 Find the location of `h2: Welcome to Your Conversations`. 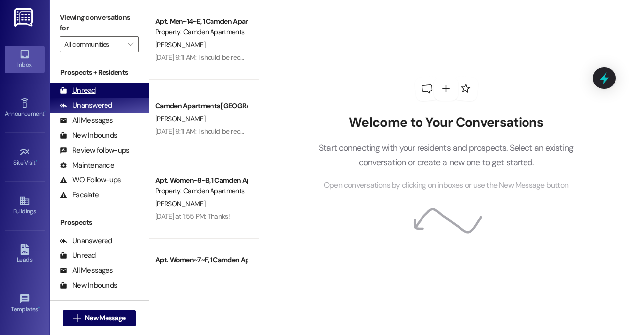

h2: Welcome to Your Conversations is located at coordinates (446, 123).